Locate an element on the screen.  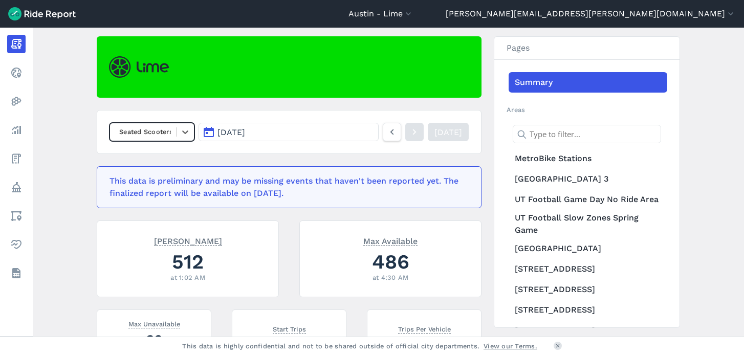
input: Type to filter... is located at coordinates (587, 134).